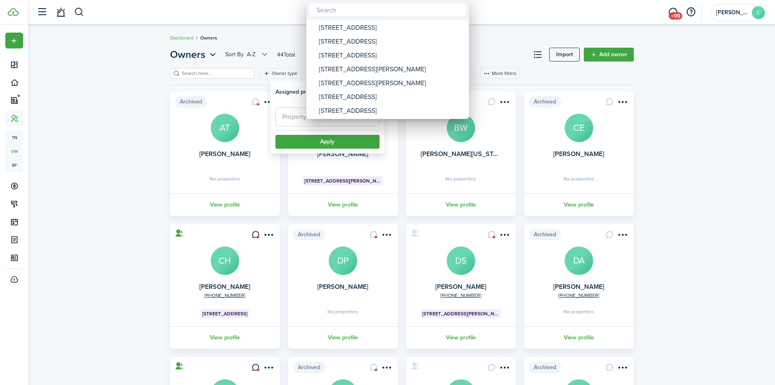 The height and width of the screenshot is (385, 775). What do you see at coordinates (388, 10) in the screenshot?
I see `input: Search` at bounding box center [388, 10].